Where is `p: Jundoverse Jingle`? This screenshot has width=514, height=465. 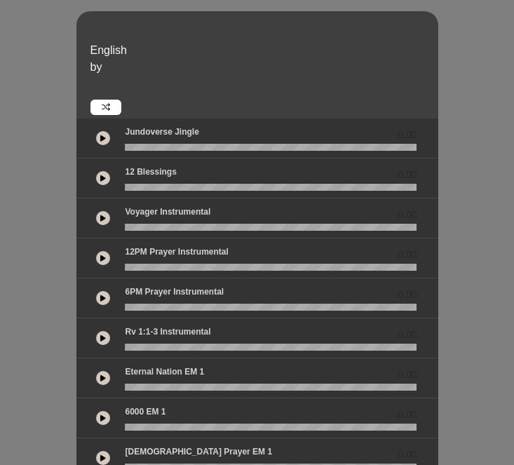
p: Jundoverse Jingle is located at coordinates (161, 132).